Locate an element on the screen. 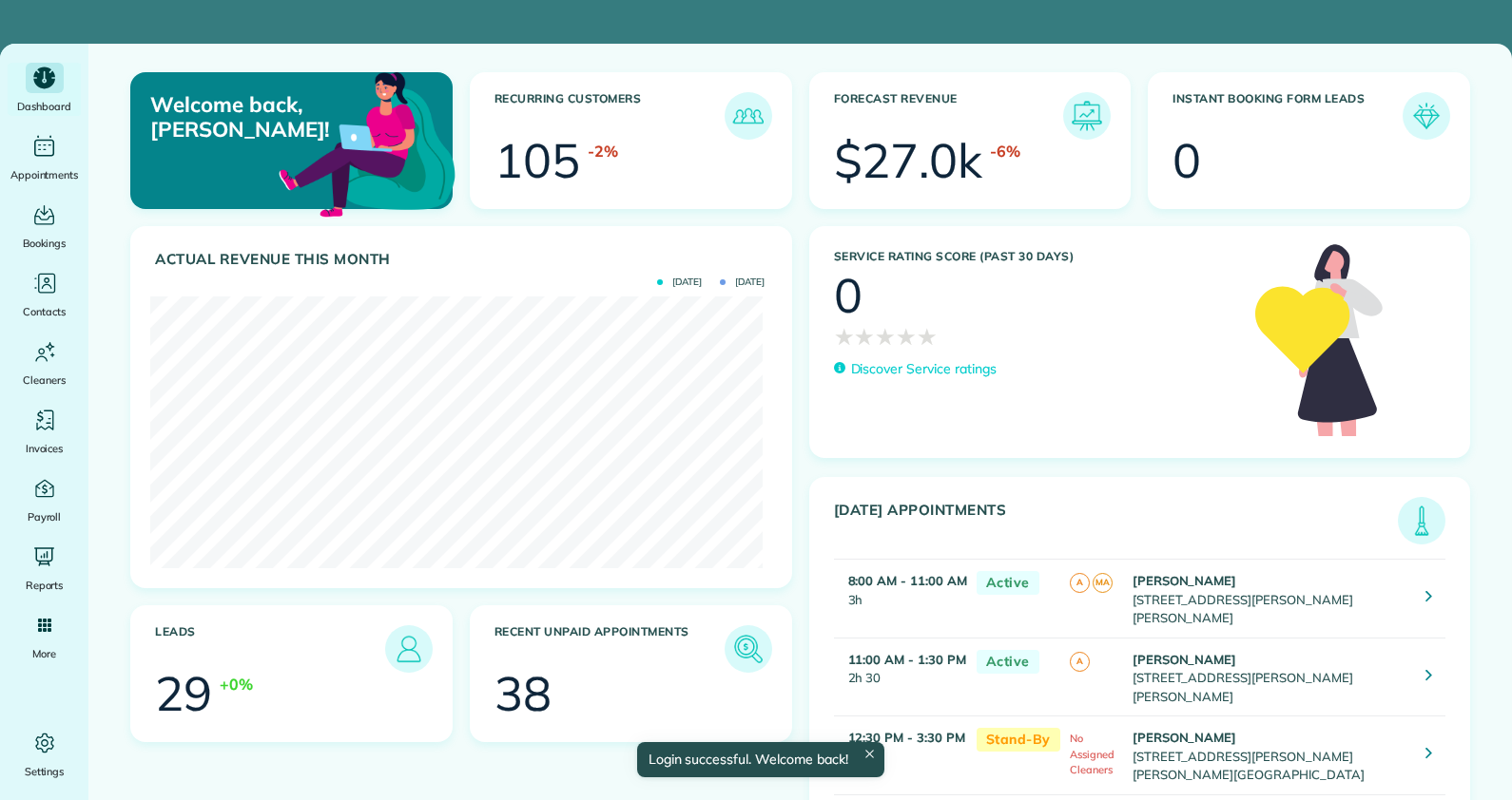 The height and width of the screenshot is (800, 1512). a: Cleaners is located at coordinates (43, 363).